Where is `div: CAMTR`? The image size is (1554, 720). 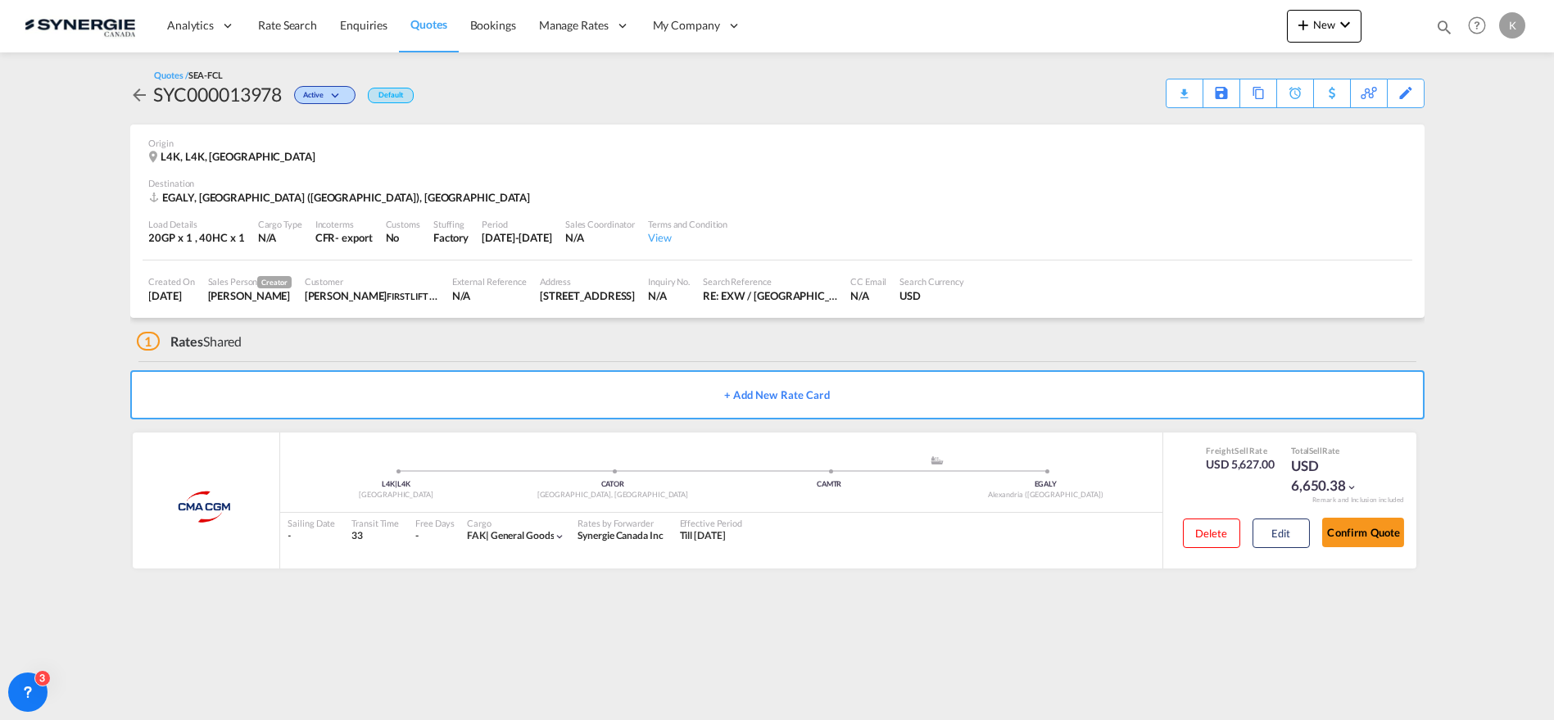 div: CAMTR is located at coordinates (829, 484).